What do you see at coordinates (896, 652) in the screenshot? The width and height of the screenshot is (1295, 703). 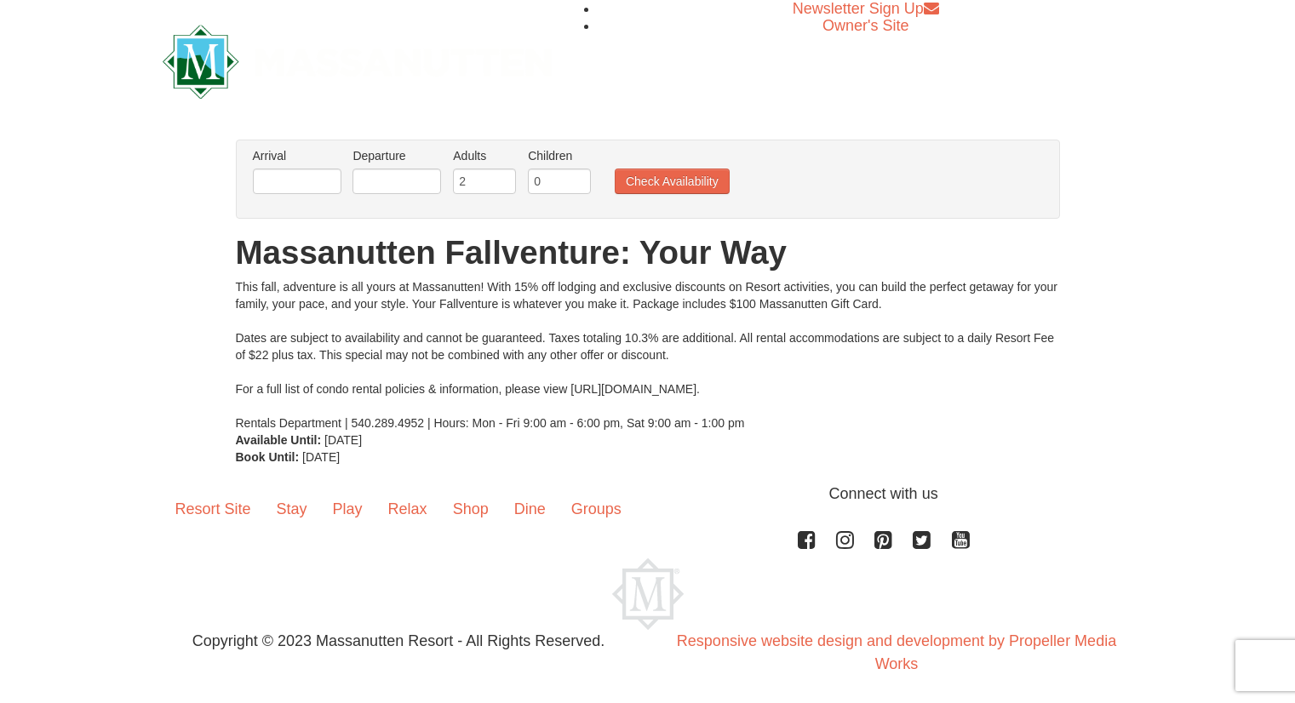 I see `a: Responsive website design and development by Propeller Media Works` at bounding box center [896, 652].